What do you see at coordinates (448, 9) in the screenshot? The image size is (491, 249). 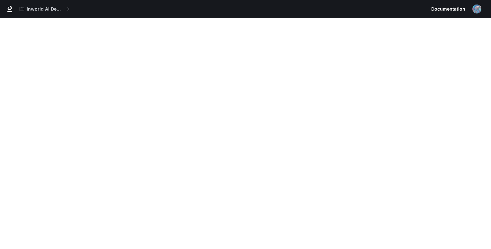 I see `span: Documentation` at bounding box center [448, 9].